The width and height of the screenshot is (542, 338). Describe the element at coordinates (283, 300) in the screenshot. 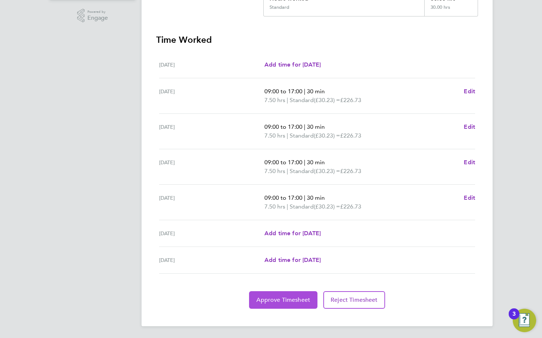

I see `button: Approve Timesheet` at that location.